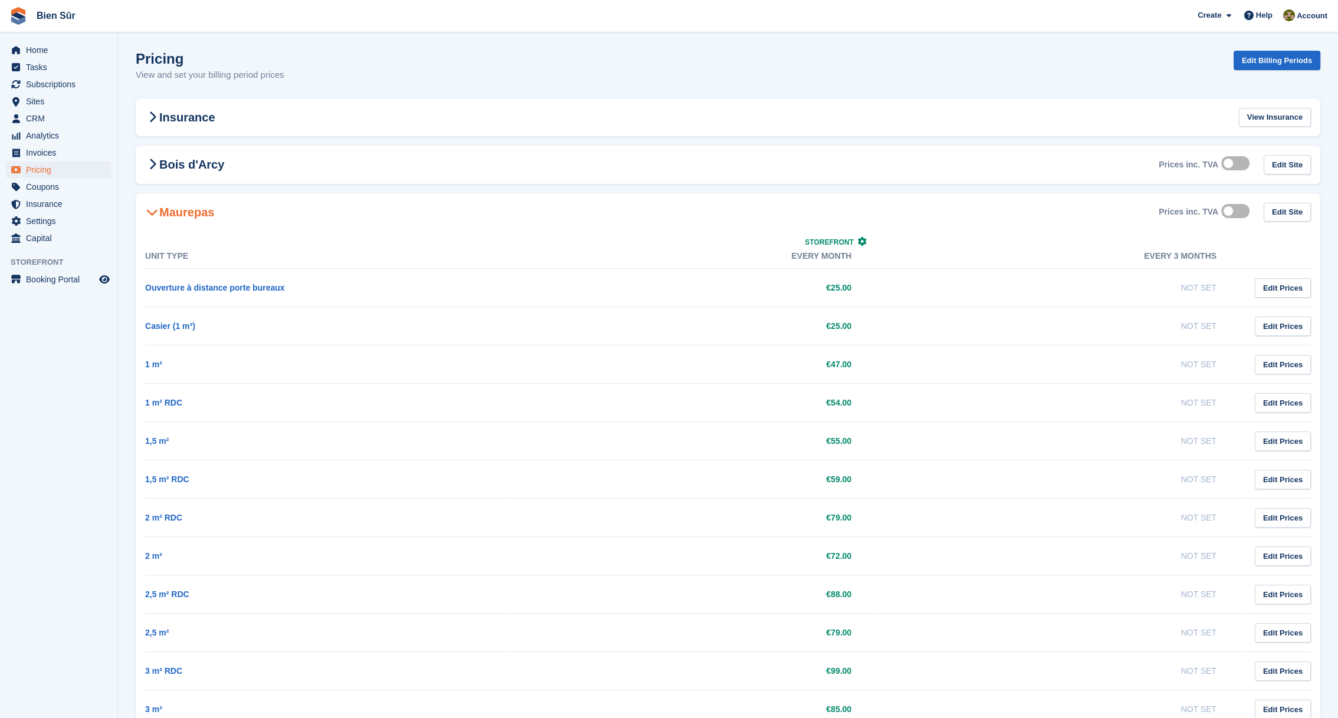  Describe the element at coordinates (327, 257) in the screenshot. I see `th: Unit Type` at that location.